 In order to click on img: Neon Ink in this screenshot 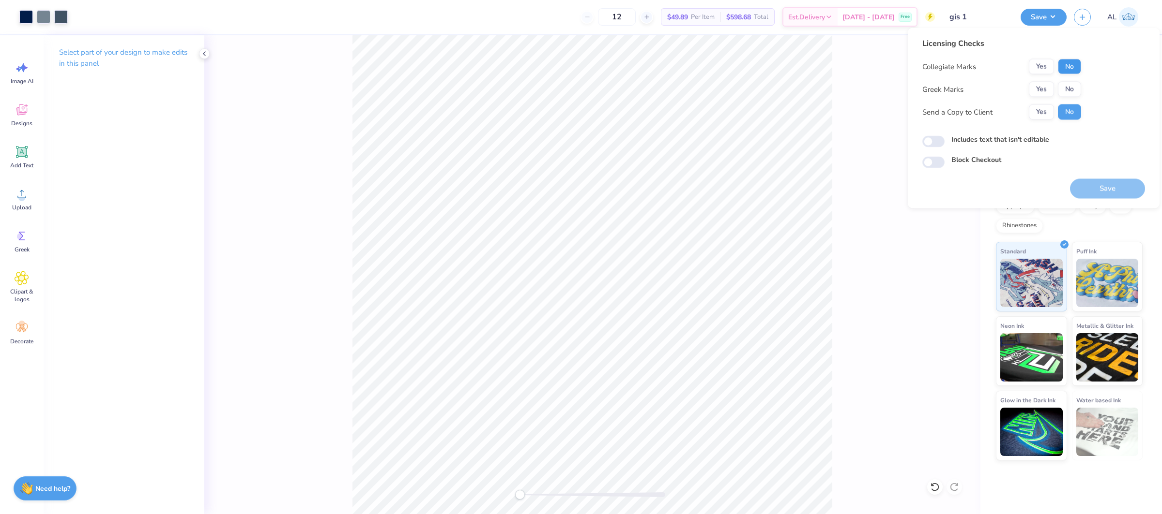, I will do `click(1031, 358)`.